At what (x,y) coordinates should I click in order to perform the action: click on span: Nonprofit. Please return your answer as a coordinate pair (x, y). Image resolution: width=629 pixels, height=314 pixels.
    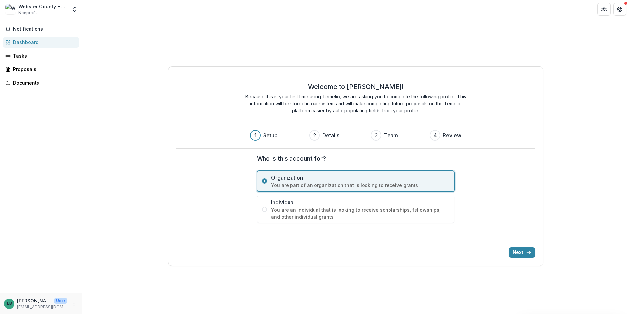
    Looking at the image, I should click on (28, 13).